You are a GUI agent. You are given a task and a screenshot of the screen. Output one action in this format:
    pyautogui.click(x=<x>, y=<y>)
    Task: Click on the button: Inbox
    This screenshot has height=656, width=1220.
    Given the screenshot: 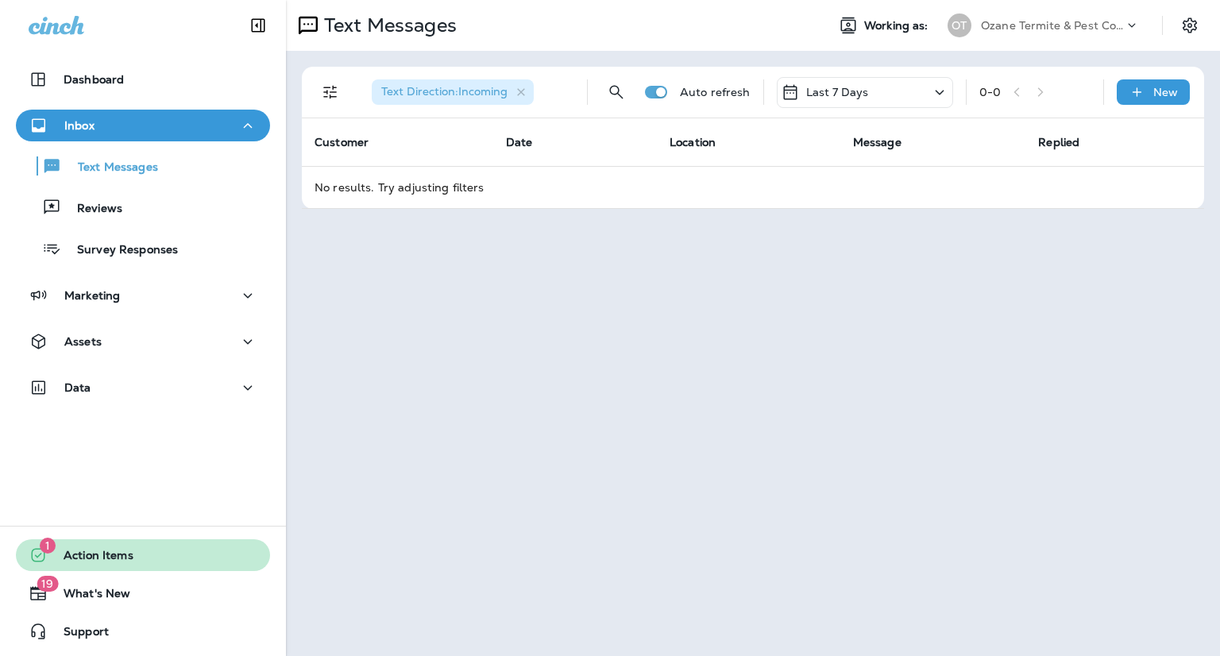 What is the action you would take?
    pyautogui.click(x=143, y=125)
    